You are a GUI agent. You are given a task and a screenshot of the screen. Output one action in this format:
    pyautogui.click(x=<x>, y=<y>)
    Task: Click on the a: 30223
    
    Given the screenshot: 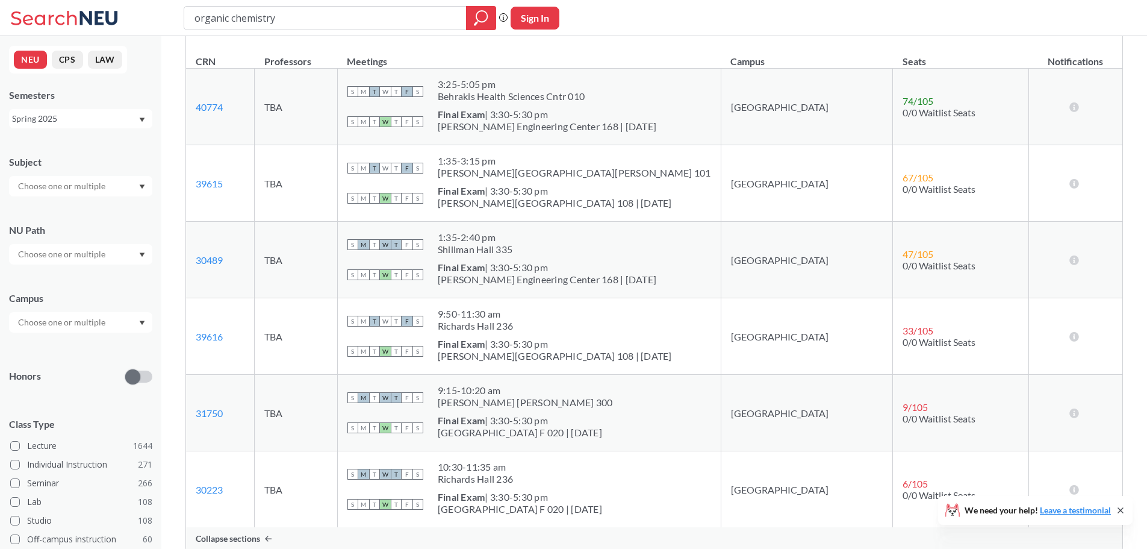 What is the action you would take?
    pyautogui.click(x=209, y=489)
    